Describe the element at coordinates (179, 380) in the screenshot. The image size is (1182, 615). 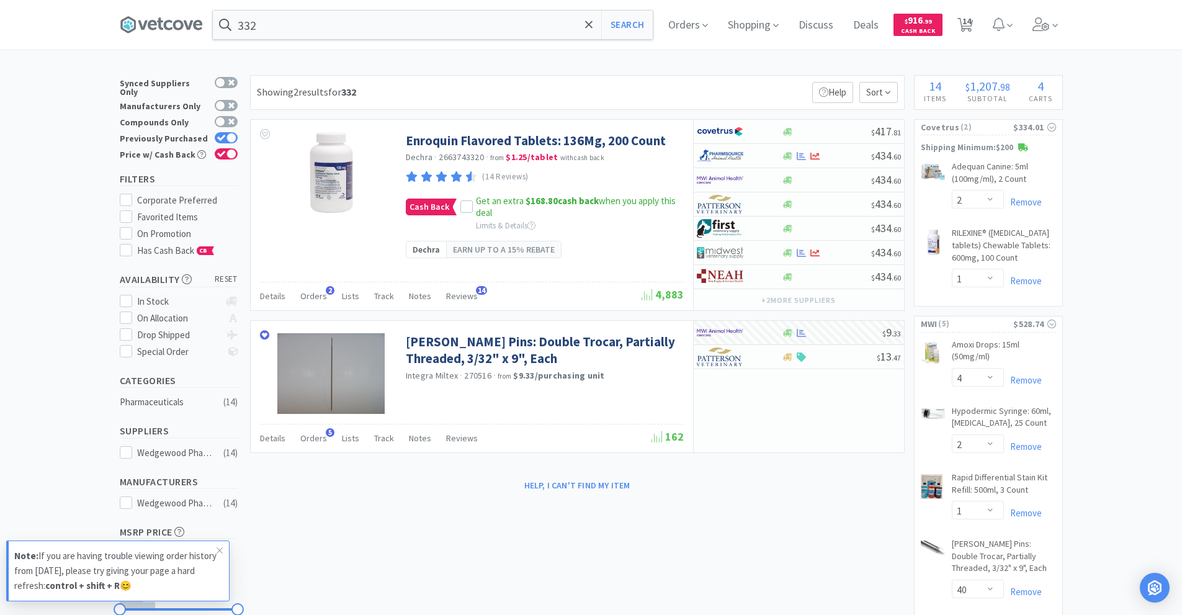
I see `h5: Categories` at that location.